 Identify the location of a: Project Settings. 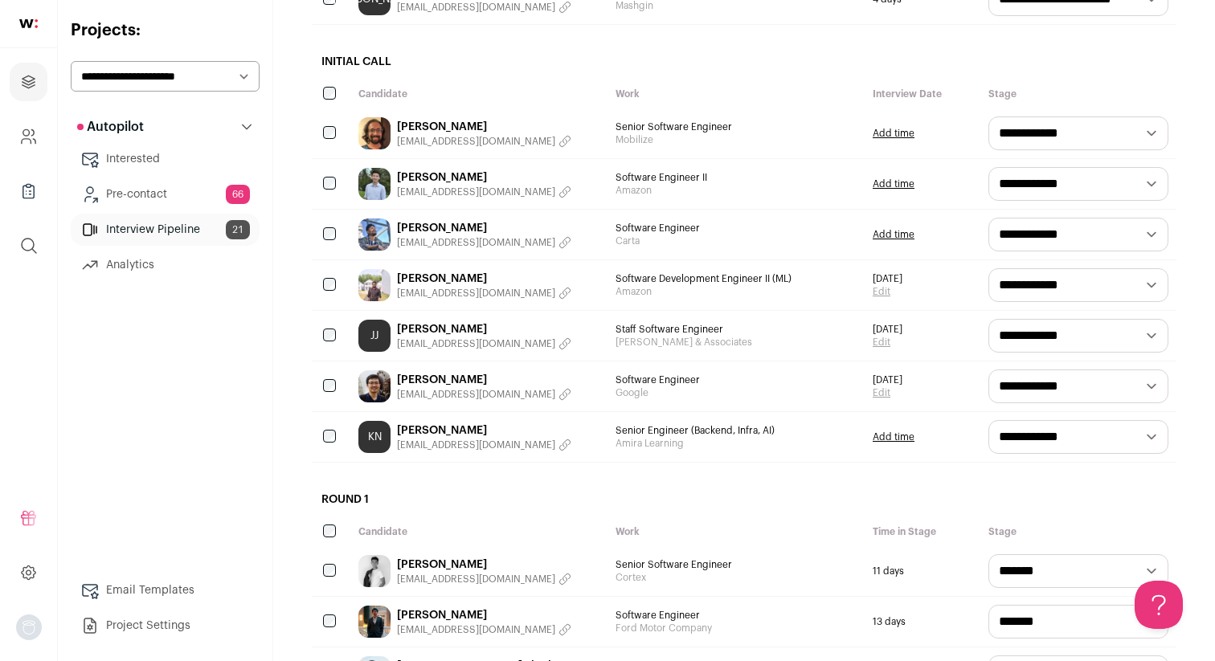
(165, 626).